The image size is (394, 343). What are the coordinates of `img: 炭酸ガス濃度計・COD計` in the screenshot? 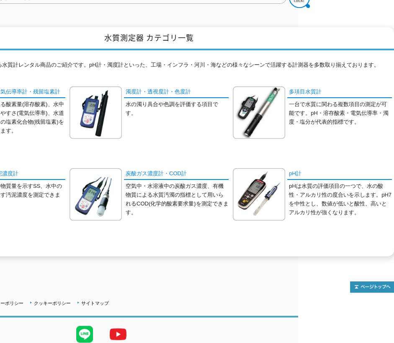 It's located at (96, 194).